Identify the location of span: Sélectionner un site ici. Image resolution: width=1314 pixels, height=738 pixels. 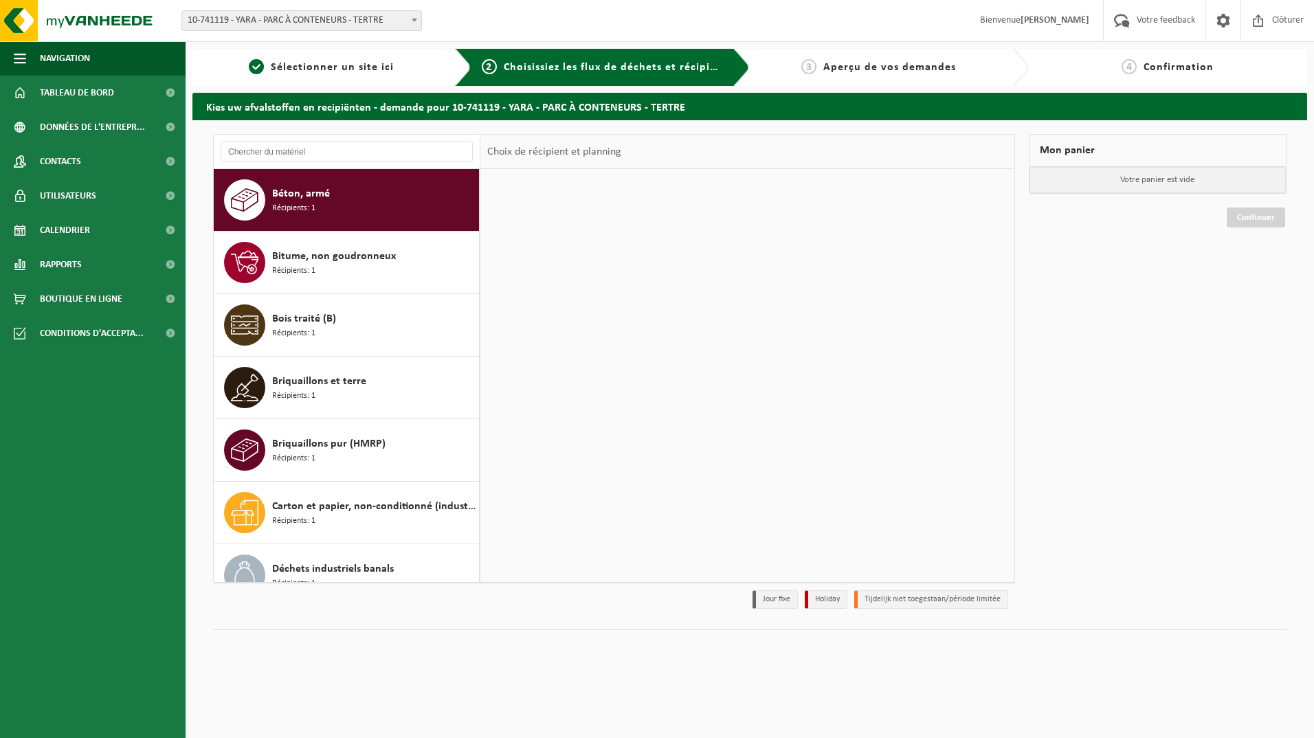
(332, 67).